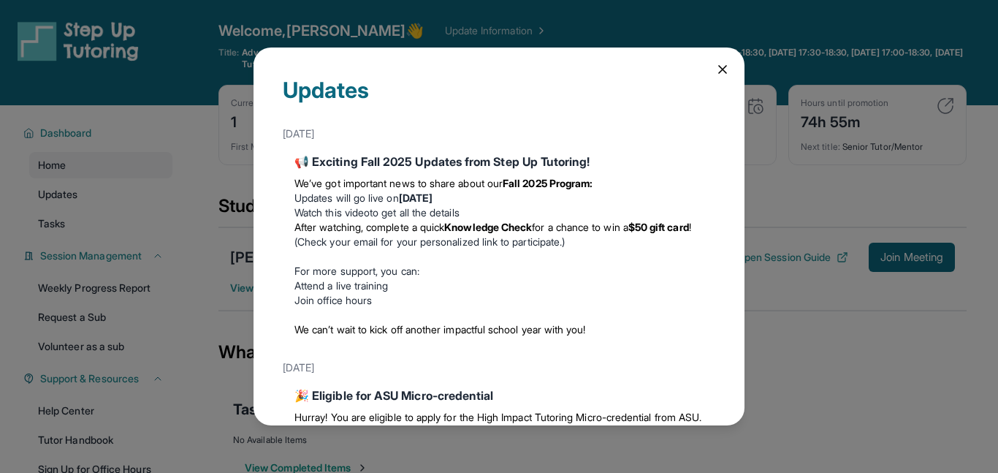  Describe the element at coordinates (333, 299) in the screenshot. I see `a: Join office hours` at that location.